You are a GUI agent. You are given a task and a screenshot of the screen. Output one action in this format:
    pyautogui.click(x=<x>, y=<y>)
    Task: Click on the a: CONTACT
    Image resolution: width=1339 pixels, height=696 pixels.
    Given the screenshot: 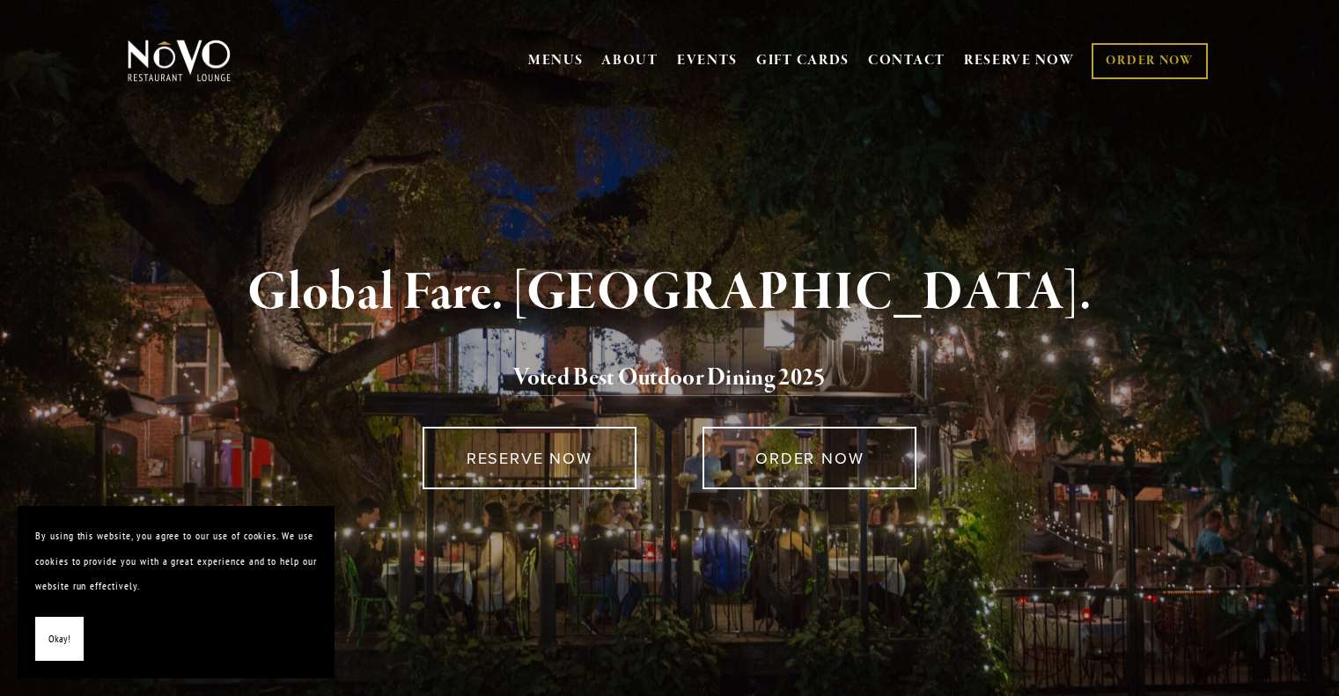 What is the action you would take?
    pyautogui.click(x=906, y=61)
    